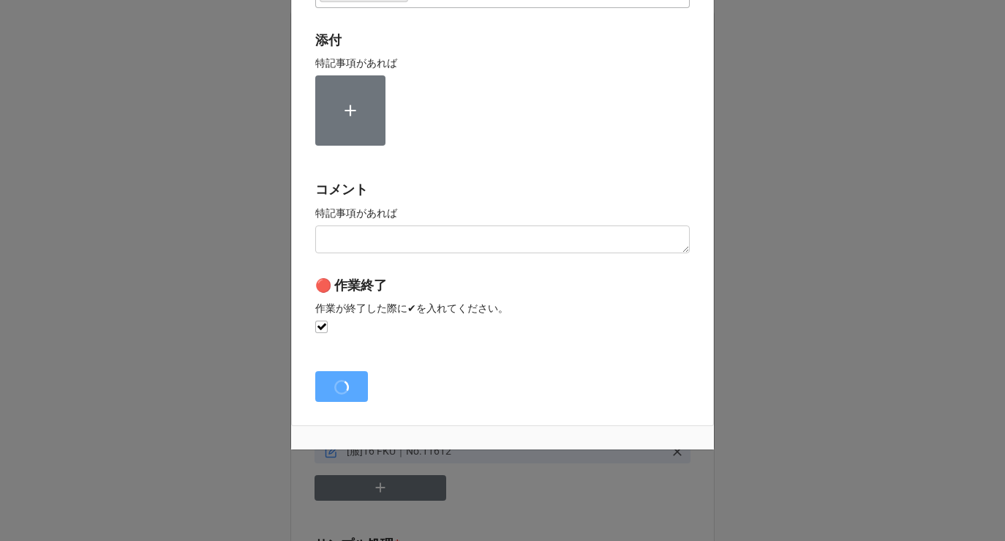  What do you see at coordinates (503, 308) in the screenshot?
I see `p: 作業が終了した際に✔︎を入れてください。` at bounding box center [503, 308].